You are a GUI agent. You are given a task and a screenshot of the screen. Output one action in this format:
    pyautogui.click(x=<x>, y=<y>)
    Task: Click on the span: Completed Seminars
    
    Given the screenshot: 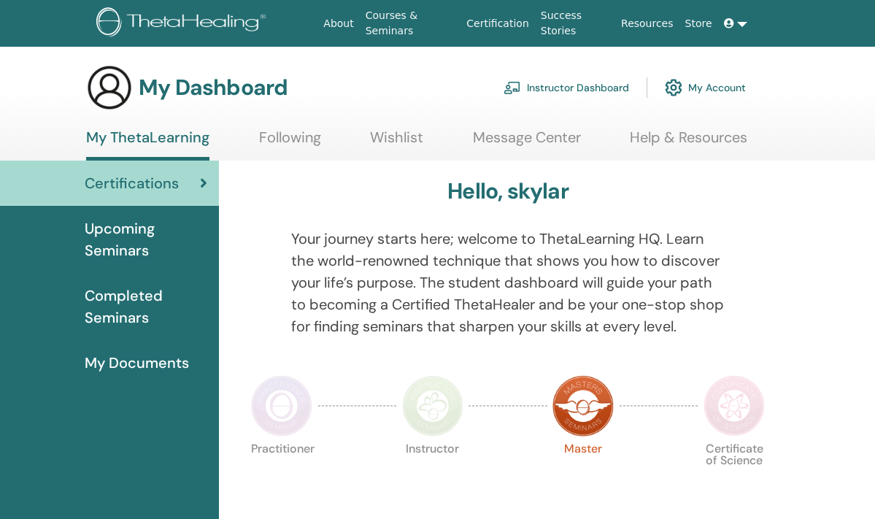 What is the action you would take?
    pyautogui.click(x=146, y=307)
    